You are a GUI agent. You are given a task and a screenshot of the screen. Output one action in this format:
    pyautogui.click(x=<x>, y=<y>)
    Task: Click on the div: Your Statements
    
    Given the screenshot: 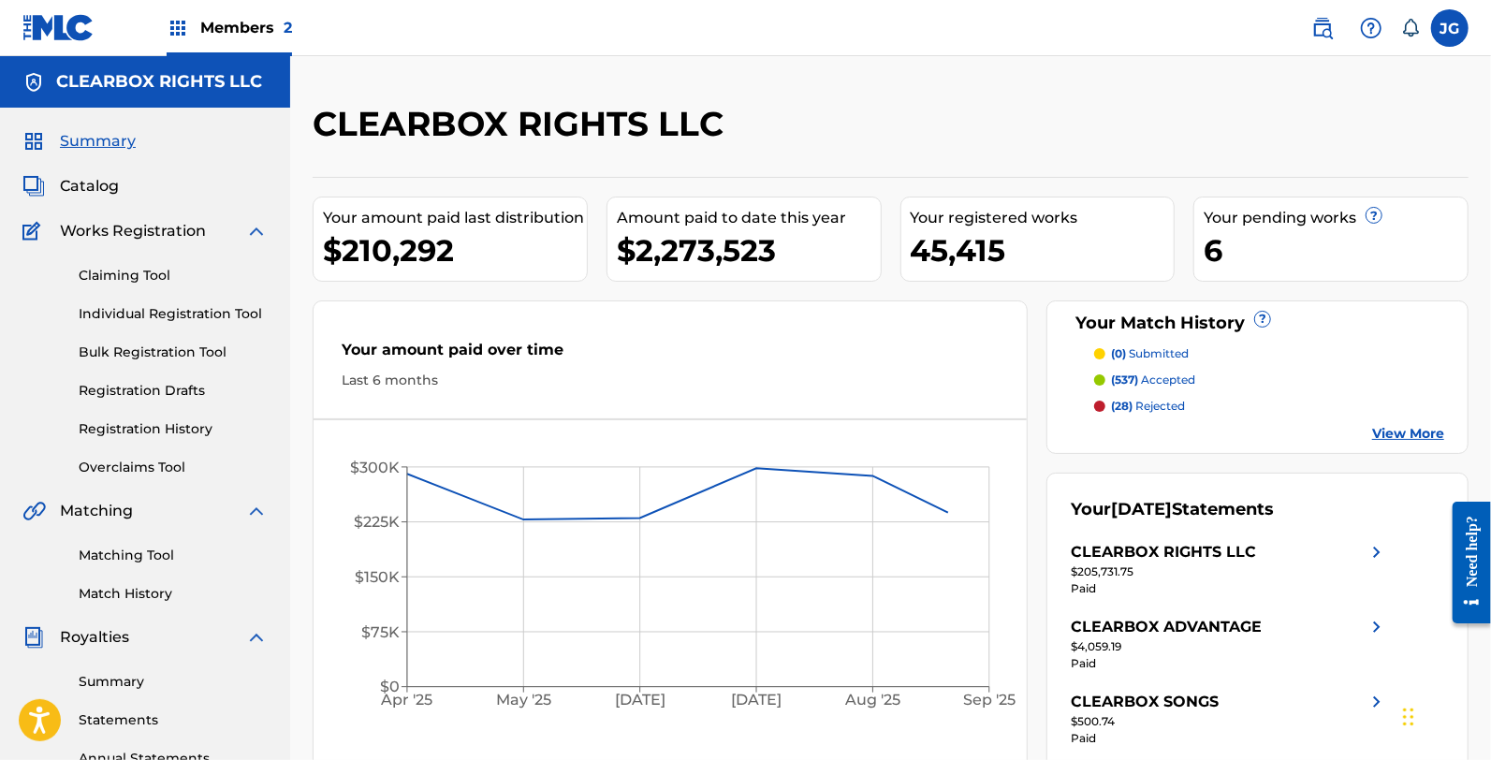 What is the action you would take?
    pyautogui.click(x=1171, y=509)
    